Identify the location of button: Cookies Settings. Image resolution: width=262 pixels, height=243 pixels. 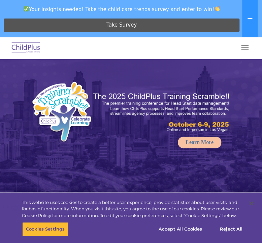
(45, 229).